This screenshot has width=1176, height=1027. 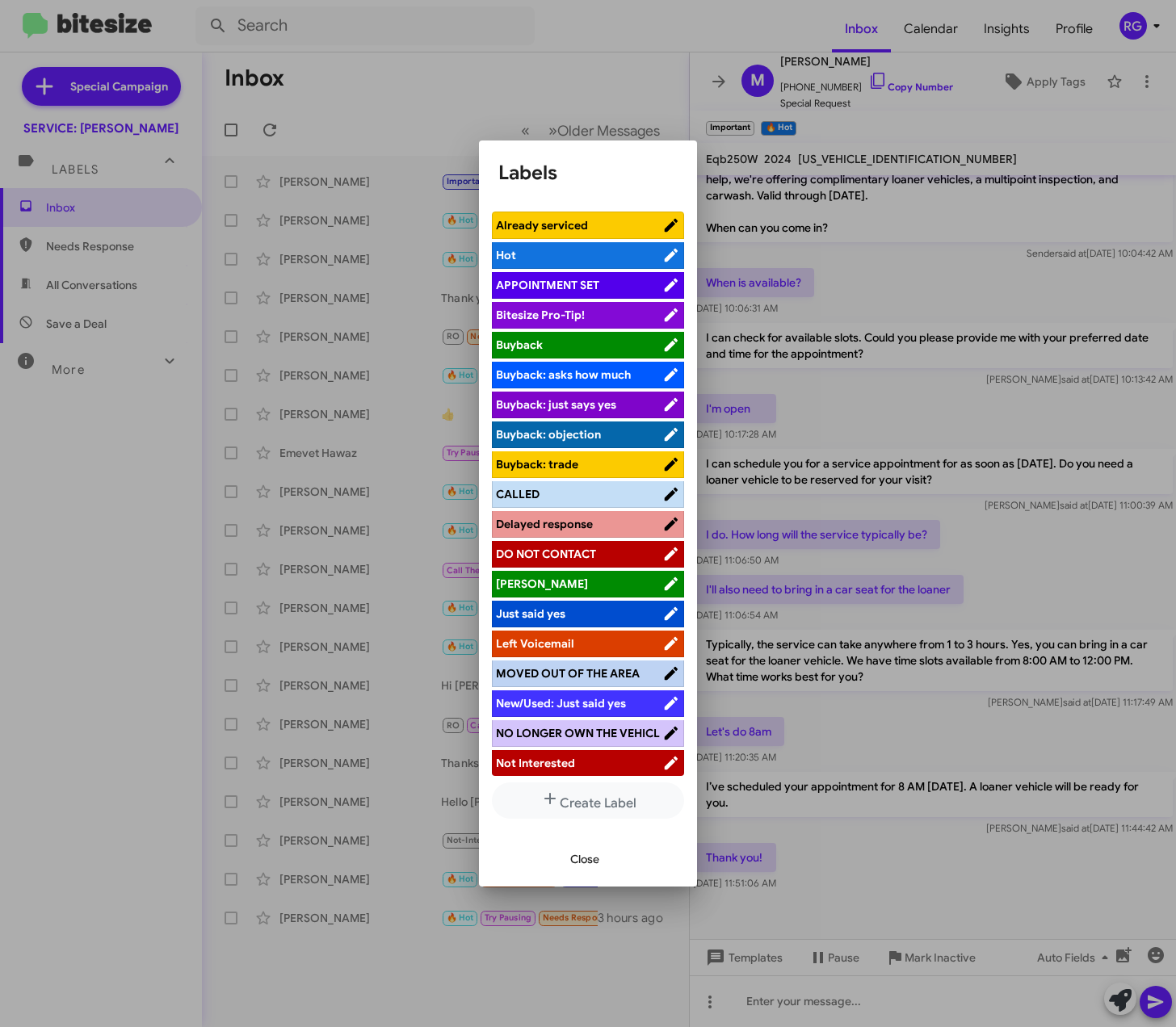 I want to click on span: APPOINTMENT SET, so click(x=547, y=285).